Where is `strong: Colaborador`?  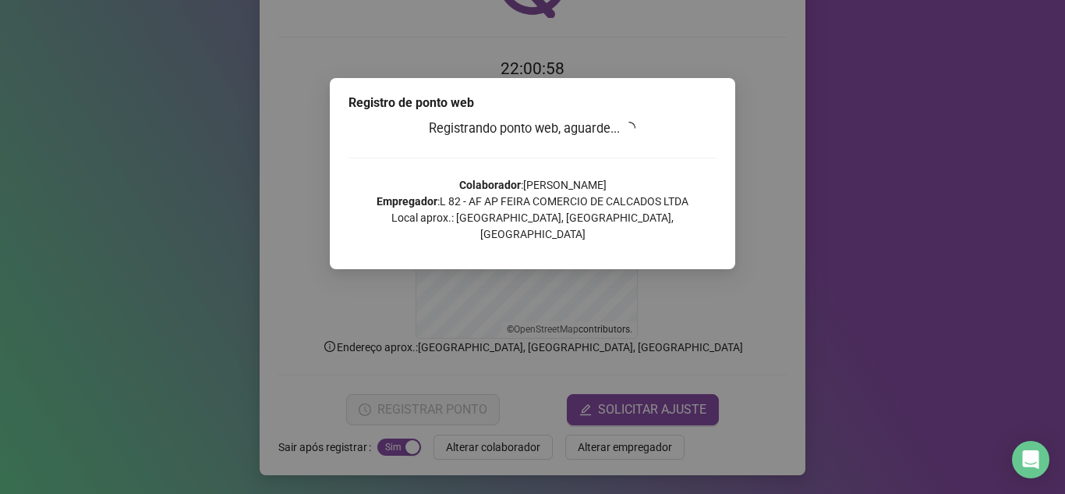 strong: Colaborador is located at coordinates (490, 185).